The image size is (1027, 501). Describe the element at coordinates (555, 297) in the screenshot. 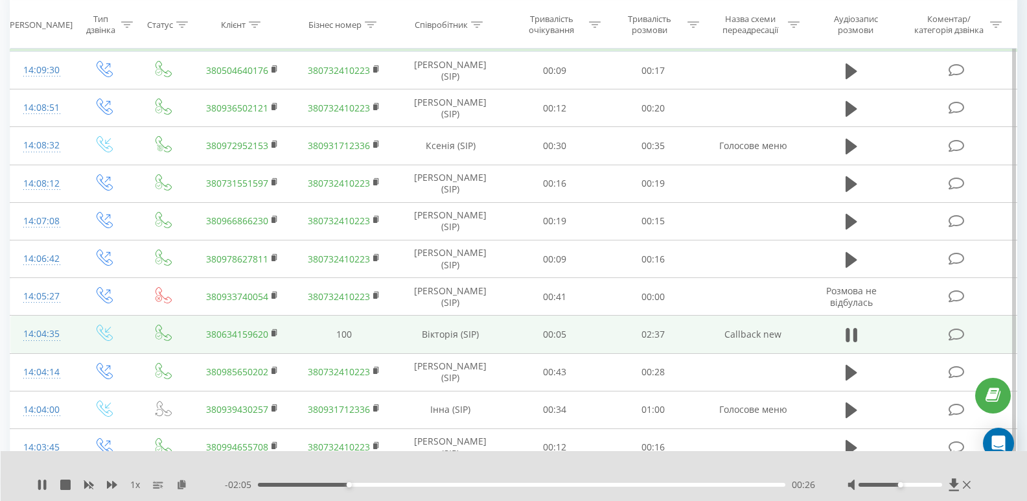

I see `td: 00:41` at that location.